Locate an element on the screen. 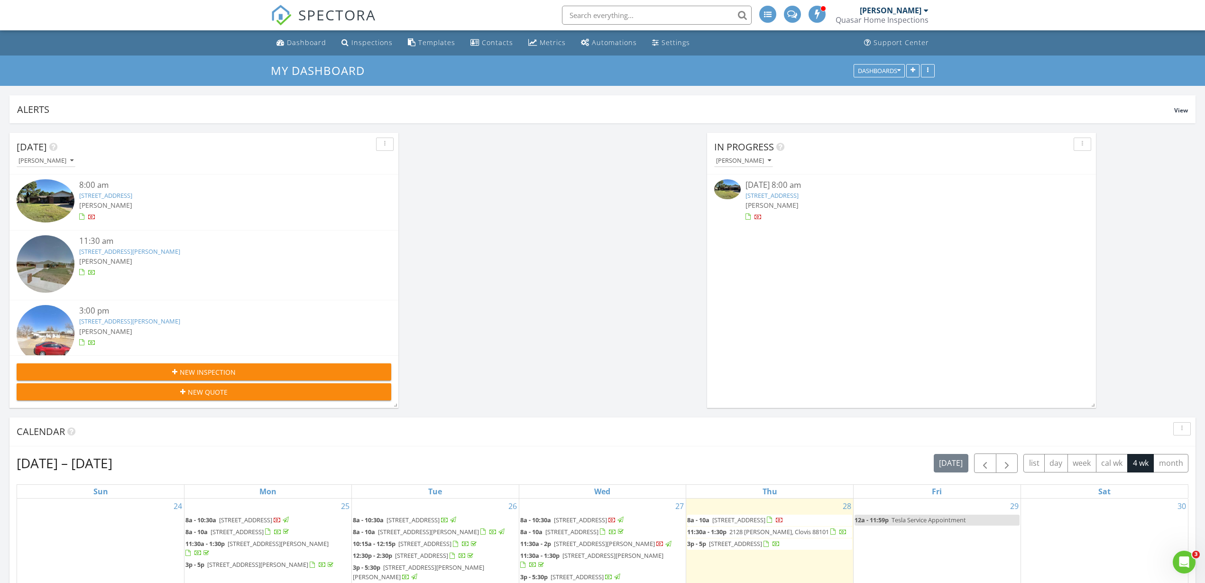 Image resolution: width=1205 pixels, height=583 pixels. a: Monday is located at coordinates (268, 491).